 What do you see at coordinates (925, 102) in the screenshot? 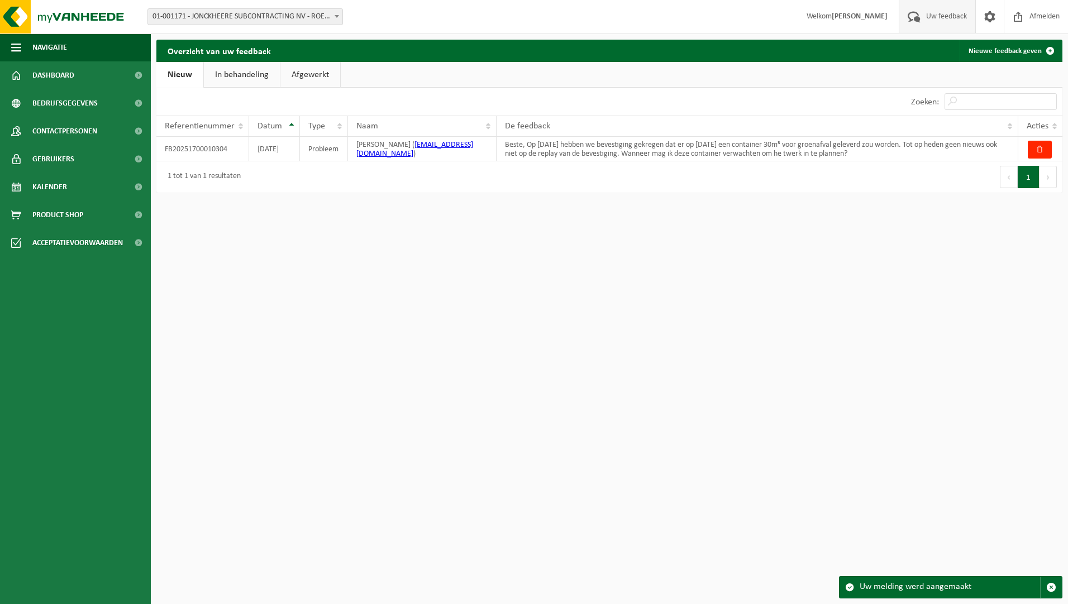
I see `label: Zoeken:` at bounding box center [925, 102].